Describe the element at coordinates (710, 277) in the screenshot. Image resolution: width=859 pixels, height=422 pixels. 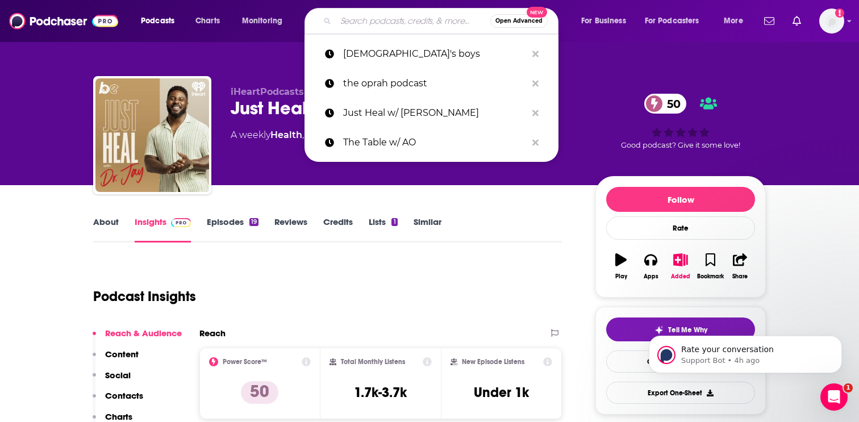
I see `div: Bookmark` at that location.